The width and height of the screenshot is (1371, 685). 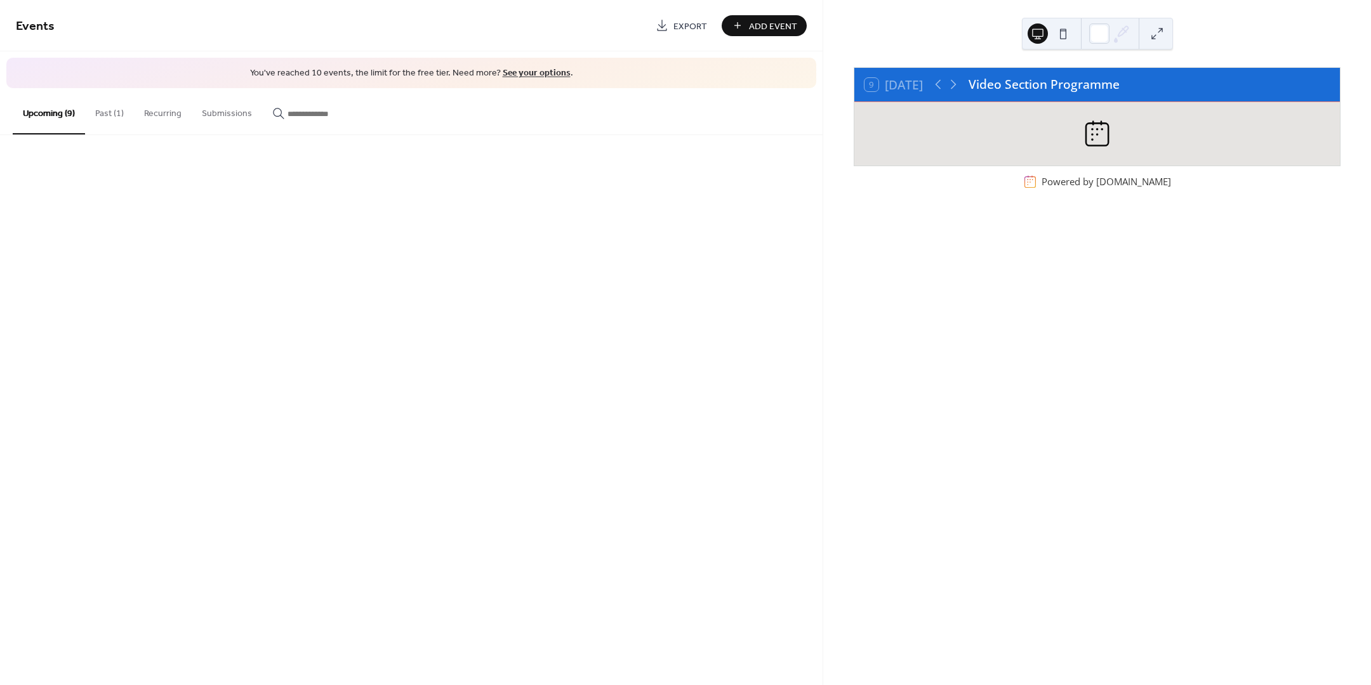 I want to click on div: Video Section Programme, so click(x=1044, y=84).